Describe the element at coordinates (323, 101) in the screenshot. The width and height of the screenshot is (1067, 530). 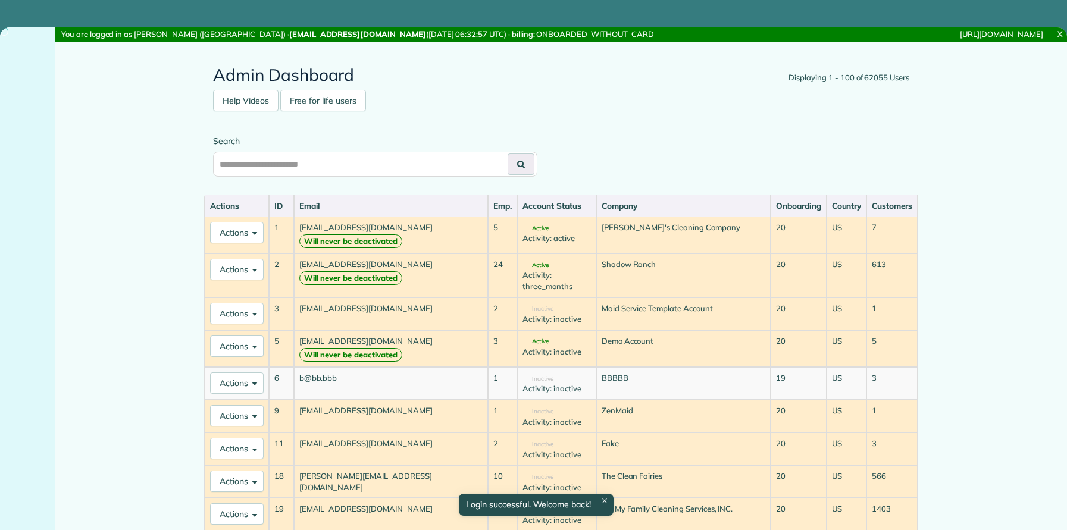
I see `a: Free for life users` at that location.